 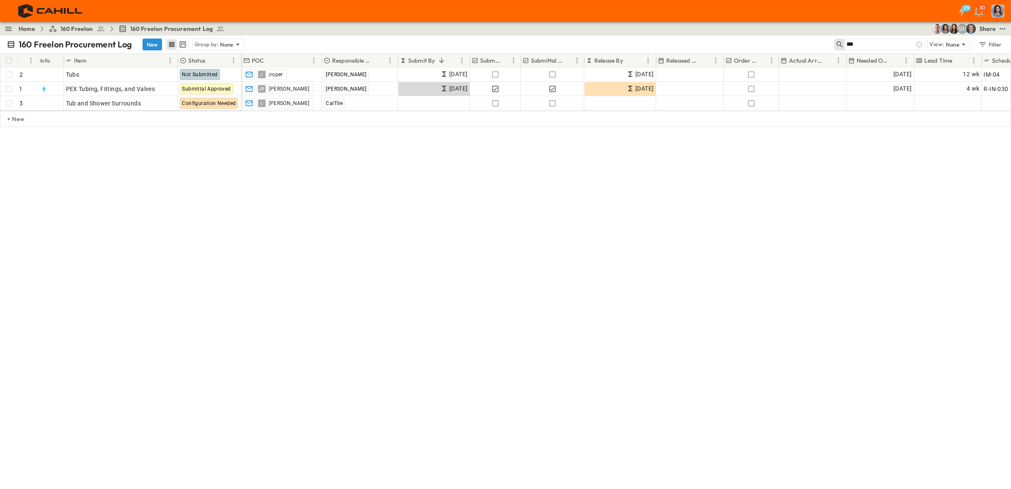 I want to click on button: test, so click(x=1003, y=29).